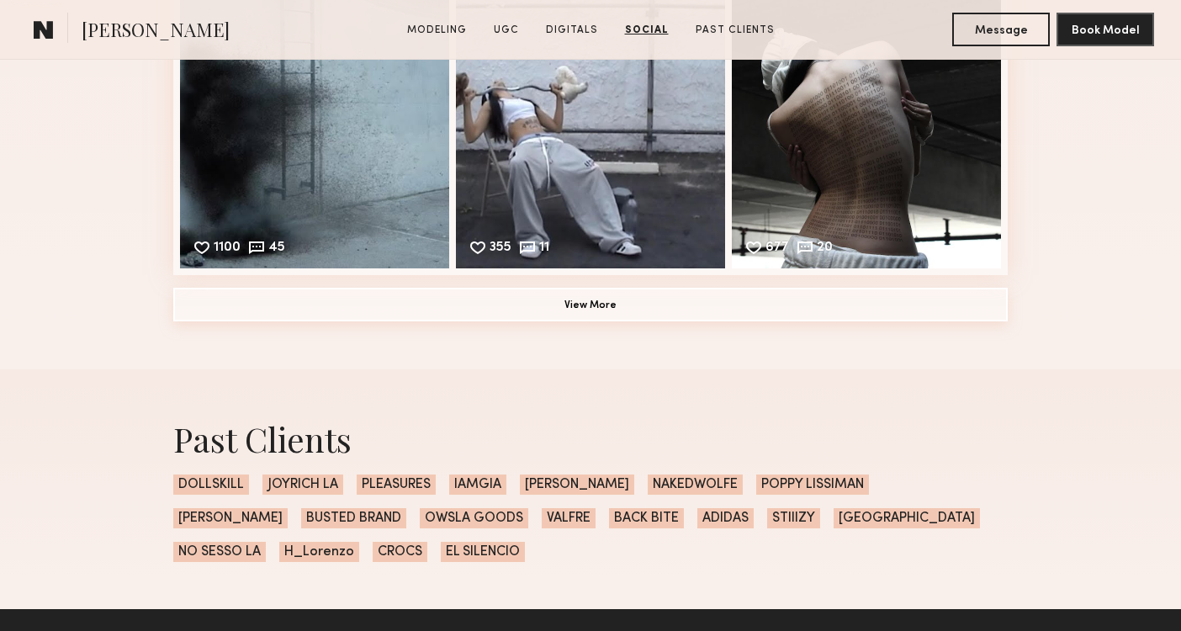  Describe the element at coordinates (1106, 29) in the screenshot. I see `button: Book Model` at that location.